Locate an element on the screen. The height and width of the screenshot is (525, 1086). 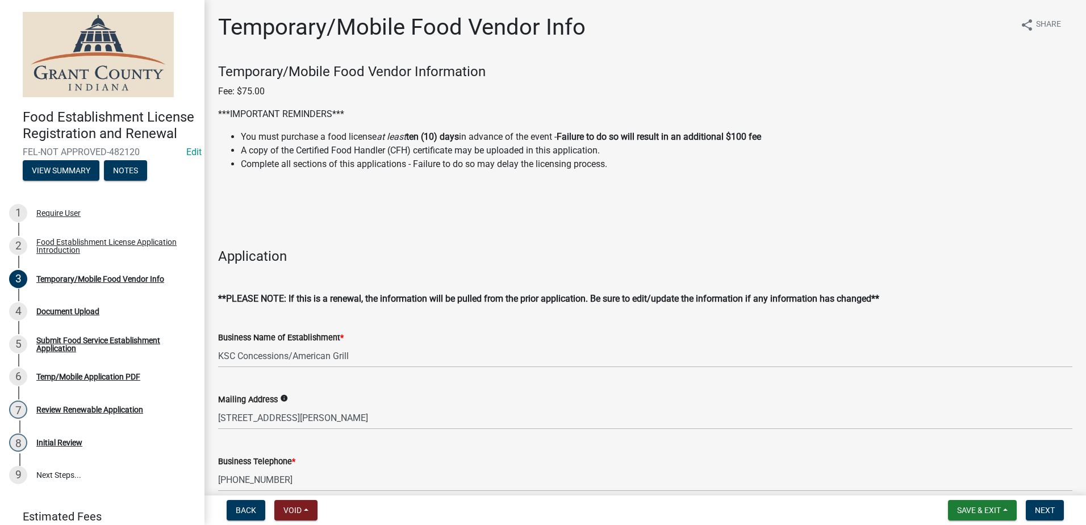
label: Mailing Address is located at coordinates (248, 400).